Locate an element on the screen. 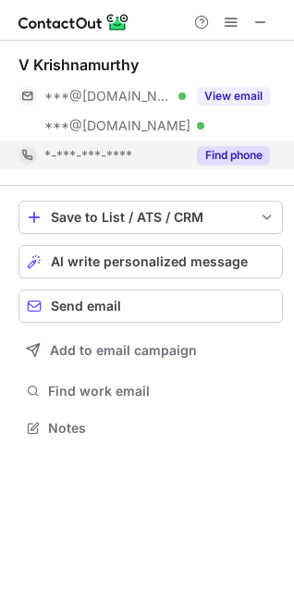 The image size is (294, 590). img: ContactOut v5.3.10 is located at coordinates (74, 22).